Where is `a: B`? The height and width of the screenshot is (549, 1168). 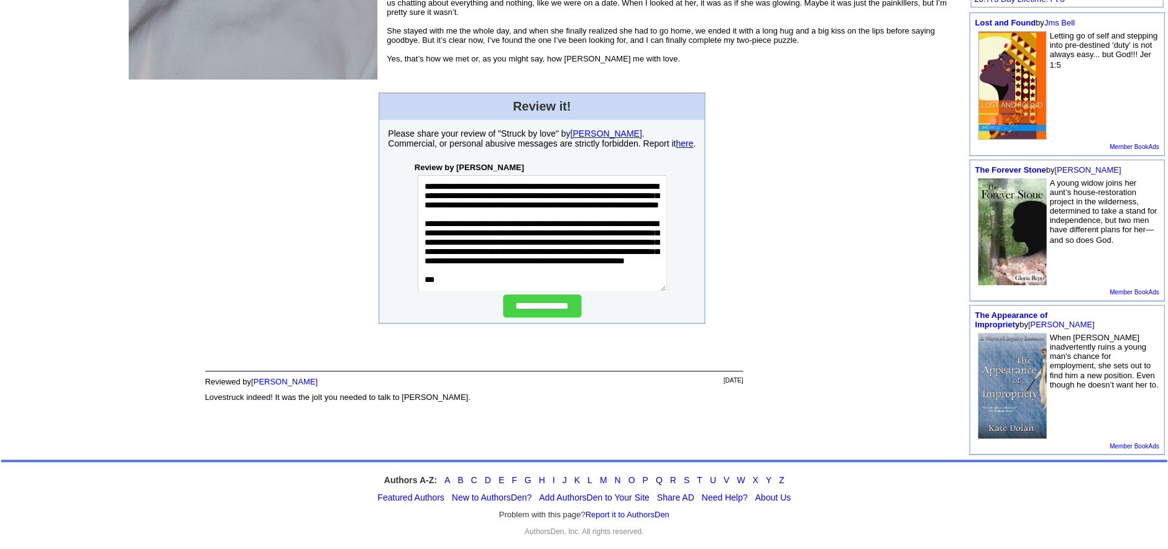
a: B is located at coordinates (460, 480).